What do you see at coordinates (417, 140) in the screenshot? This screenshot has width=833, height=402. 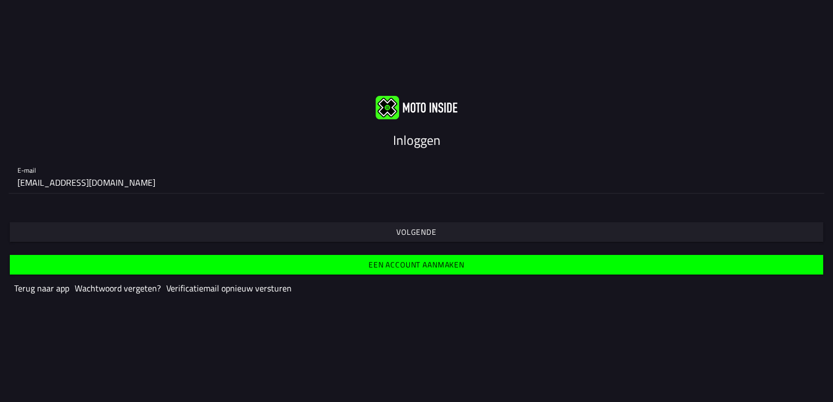 I see `ion-text: Inloggen` at bounding box center [417, 140].